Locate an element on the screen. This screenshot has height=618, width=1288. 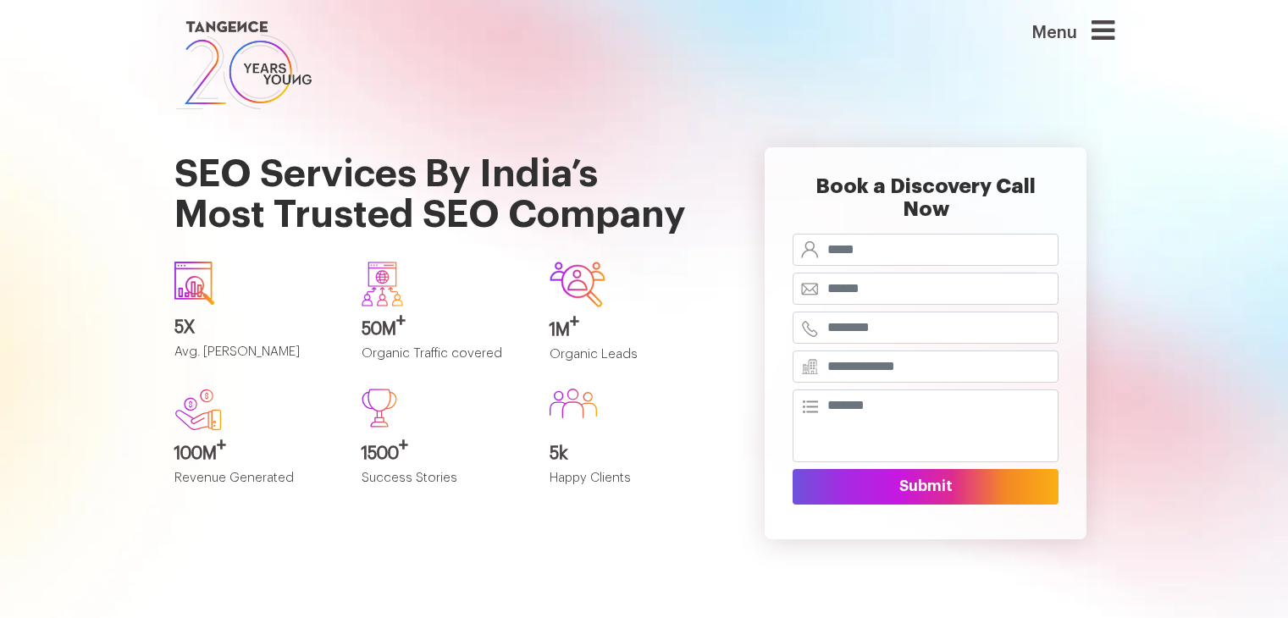
h3: 1500 is located at coordinates (443, 454).